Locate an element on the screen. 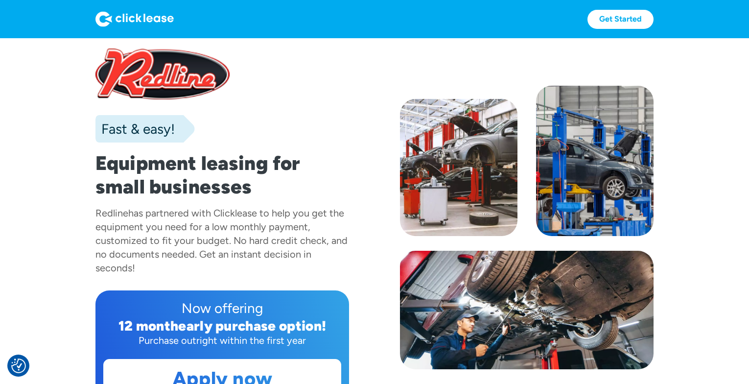  h1: Equipment leasing for small businesses is located at coordinates (222, 175).